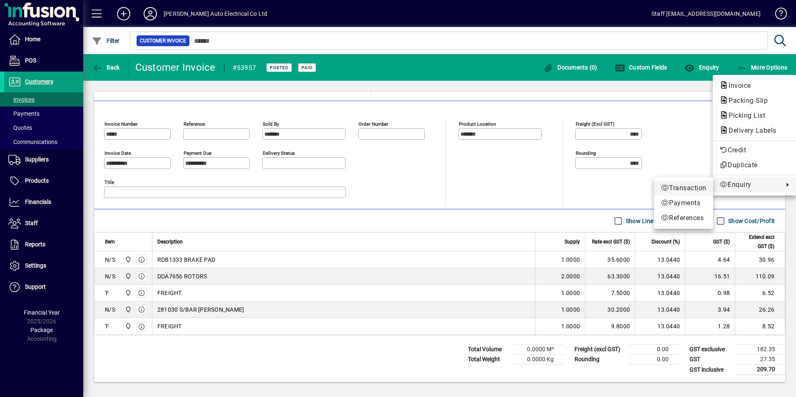 This screenshot has width=796, height=397. What do you see at coordinates (738, 85) in the screenshot?
I see `span: Invoice` at bounding box center [738, 85].